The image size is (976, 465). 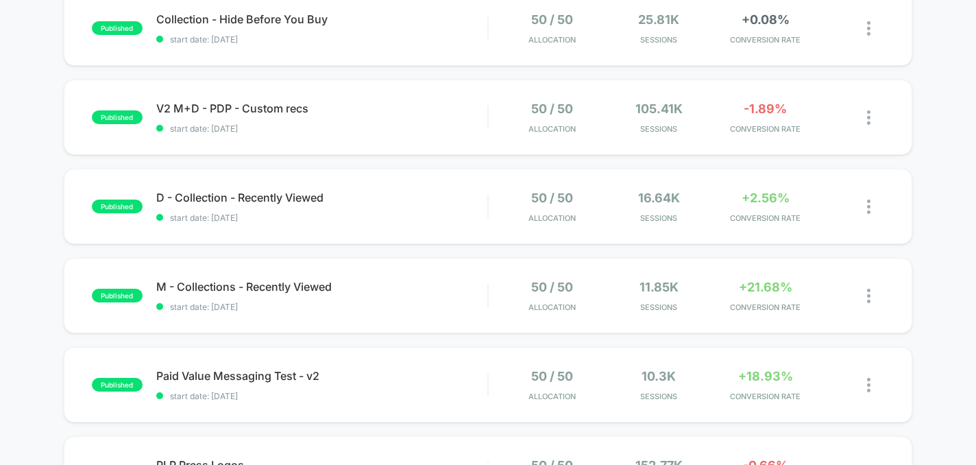 I want to click on span: Collection - Hide Before You Buy, so click(x=322, y=19).